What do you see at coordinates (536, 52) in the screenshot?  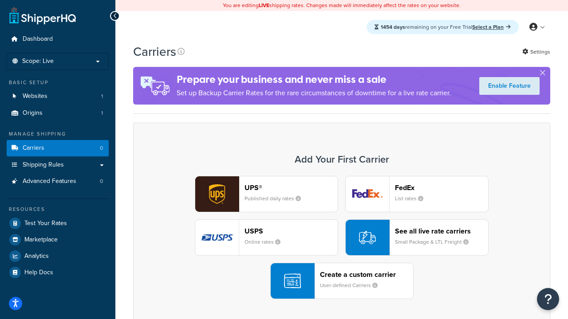 I see `a: Settings` at bounding box center [536, 52].